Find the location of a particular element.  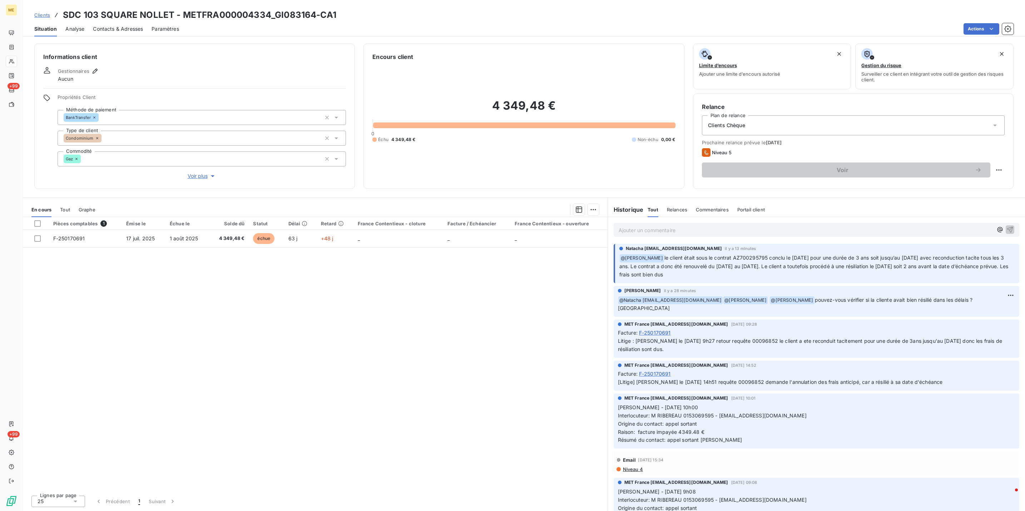

span: +48 j is located at coordinates (327, 238).